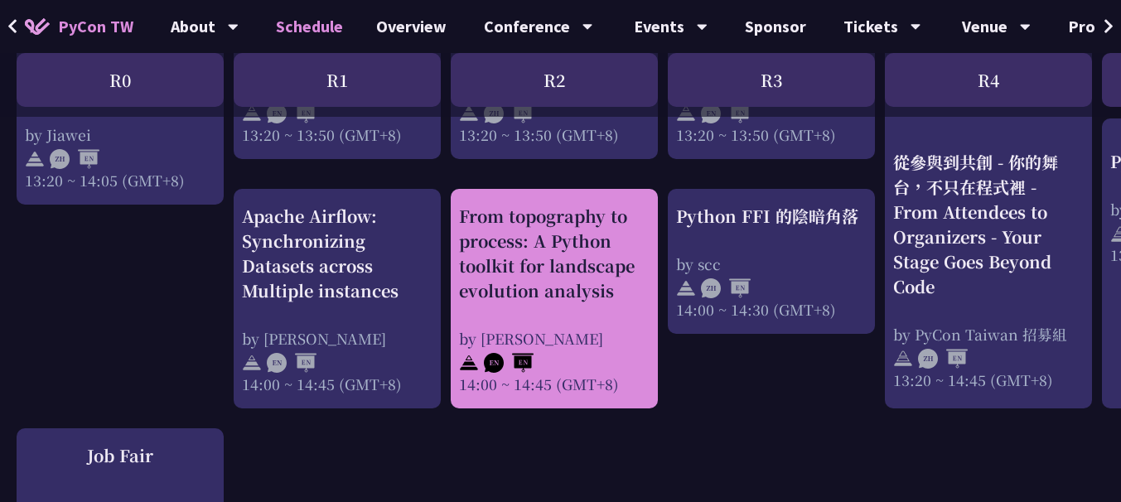 The width and height of the screenshot is (1121, 502). What do you see at coordinates (772, 264) in the screenshot?
I see `div: by scc` at bounding box center [772, 264].